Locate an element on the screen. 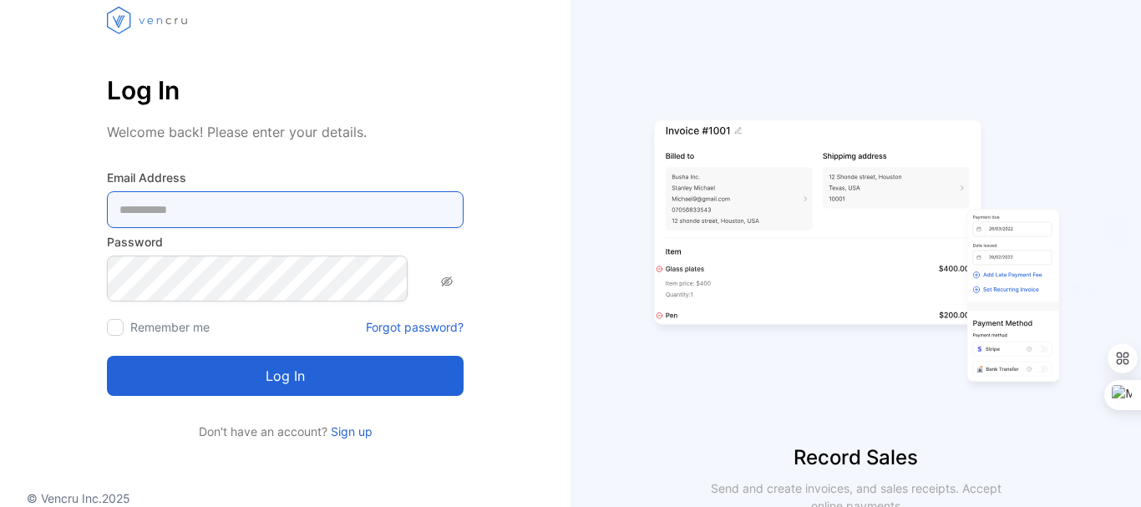  label: Remember me is located at coordinates (170, 327).